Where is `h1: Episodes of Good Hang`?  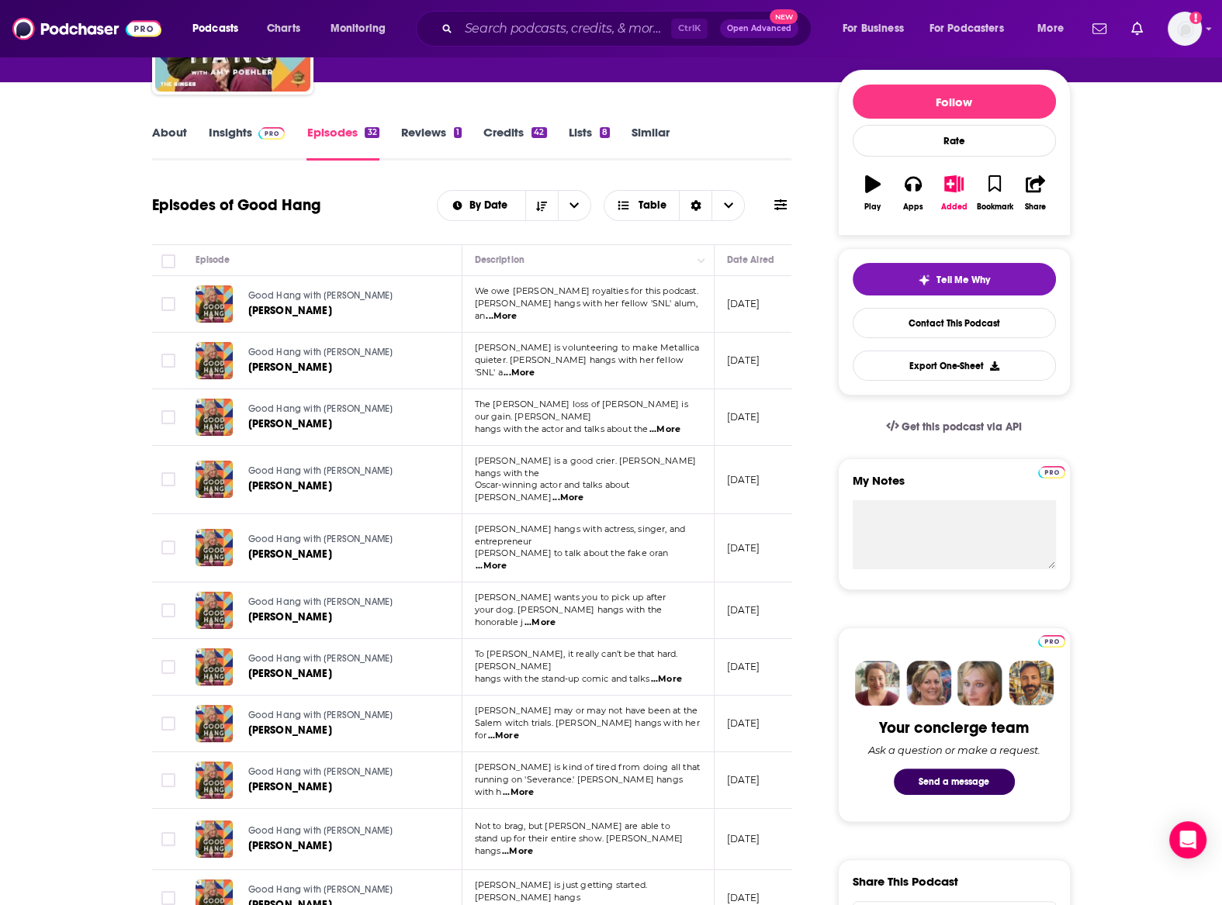 h1: Episodes of Good Hang is located at coordinates (236, 205).